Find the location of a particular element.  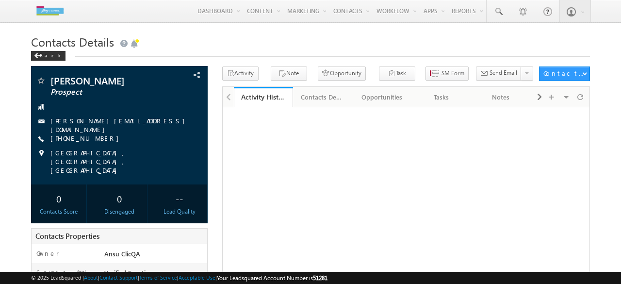

div: Verified Sanction is located at coordinates (154, 275).